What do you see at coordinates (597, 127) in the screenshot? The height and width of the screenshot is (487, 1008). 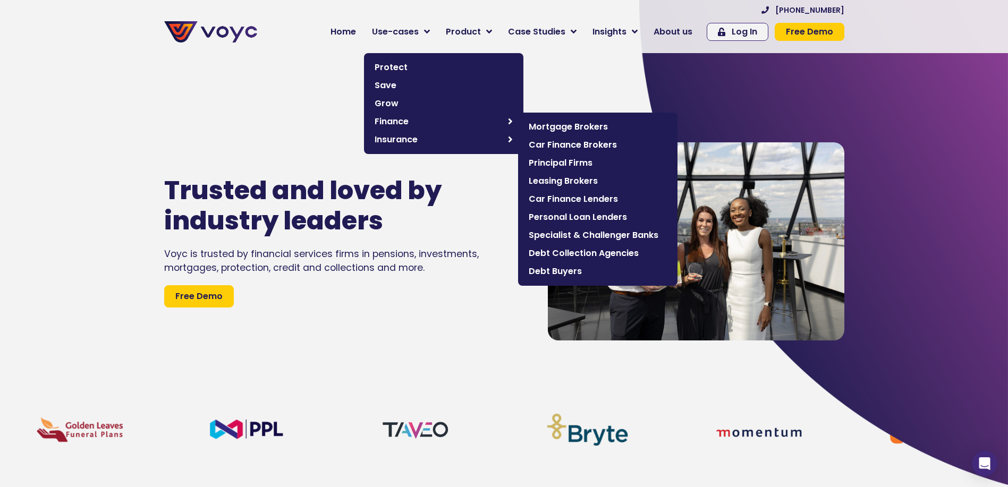 I see `a: Mortgage Brokers` at bounding box center [597, 127].